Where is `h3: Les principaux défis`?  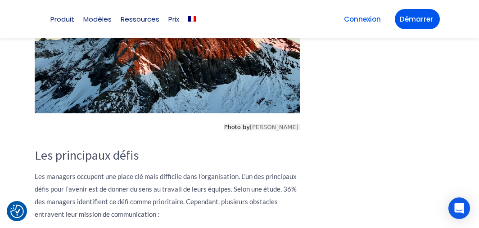 h3: Les principaux défis is located at coordinates (167, 156).